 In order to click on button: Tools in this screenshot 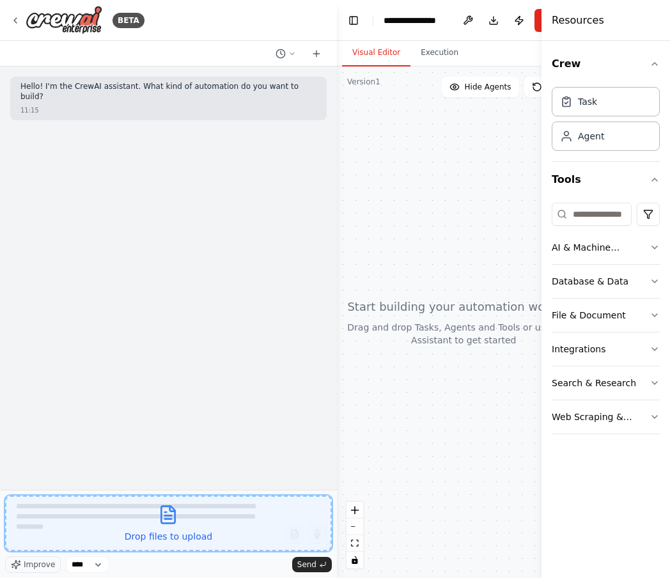, I will do `click(606, 180)`.